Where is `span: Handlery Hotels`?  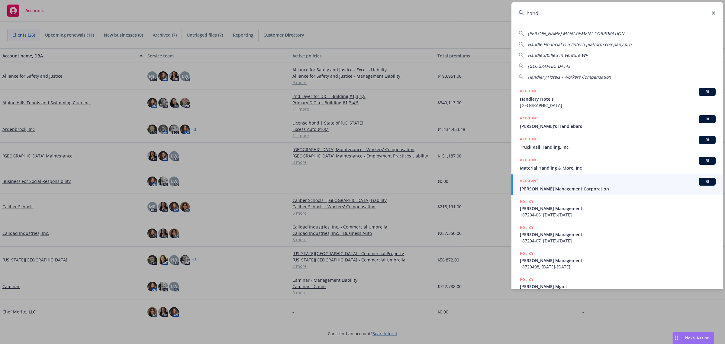 span: Handlery Hotels is located at coordinates (618, 99).